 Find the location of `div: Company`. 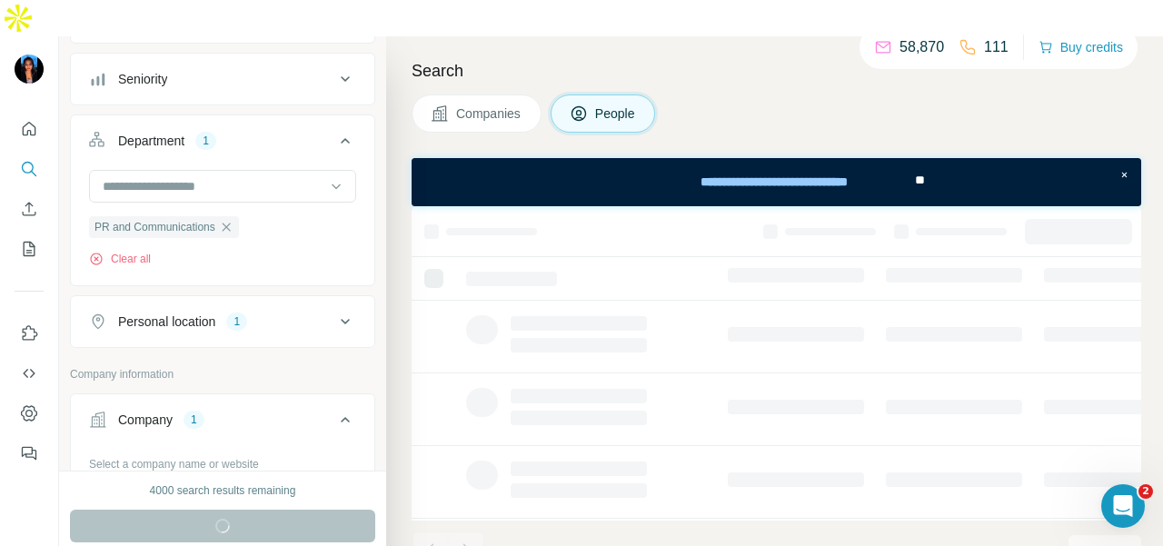

div: Company is located at coordinates (145, 420).